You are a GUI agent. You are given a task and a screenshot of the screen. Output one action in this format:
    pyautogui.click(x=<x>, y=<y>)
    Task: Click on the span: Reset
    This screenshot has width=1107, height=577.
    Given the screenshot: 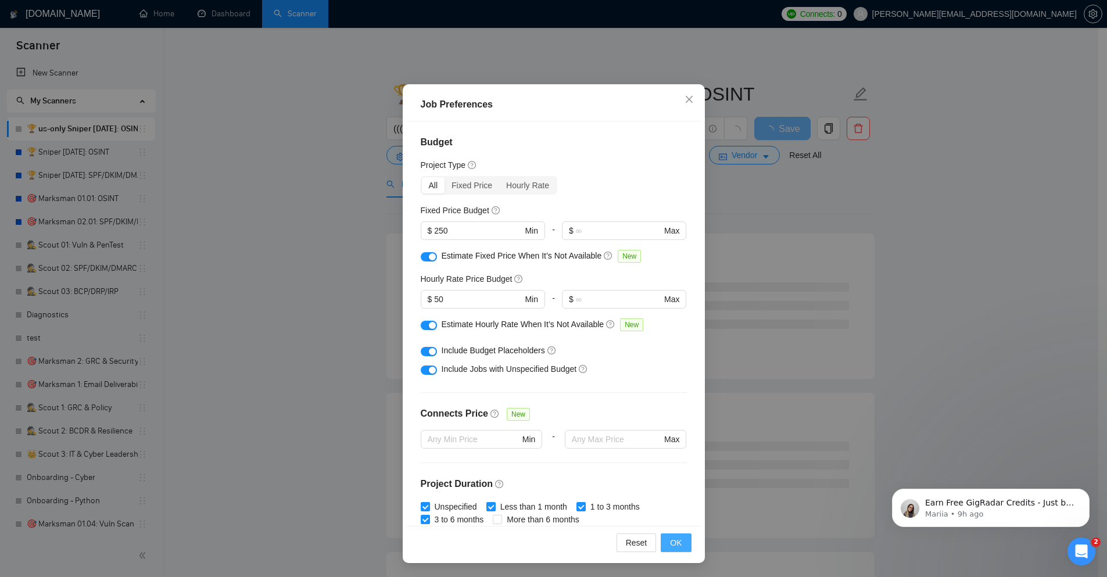 What is the action you would take?
    pyautogui.click(x=636, y=543)
    